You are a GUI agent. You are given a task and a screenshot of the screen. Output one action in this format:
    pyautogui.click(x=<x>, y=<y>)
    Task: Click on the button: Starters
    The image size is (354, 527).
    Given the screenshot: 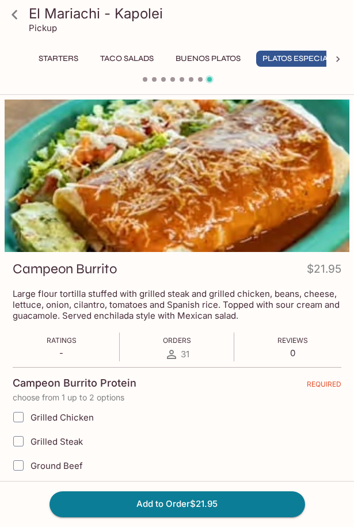 What is the action you would take?
    pyautogui.click(x=58, y=59)
    